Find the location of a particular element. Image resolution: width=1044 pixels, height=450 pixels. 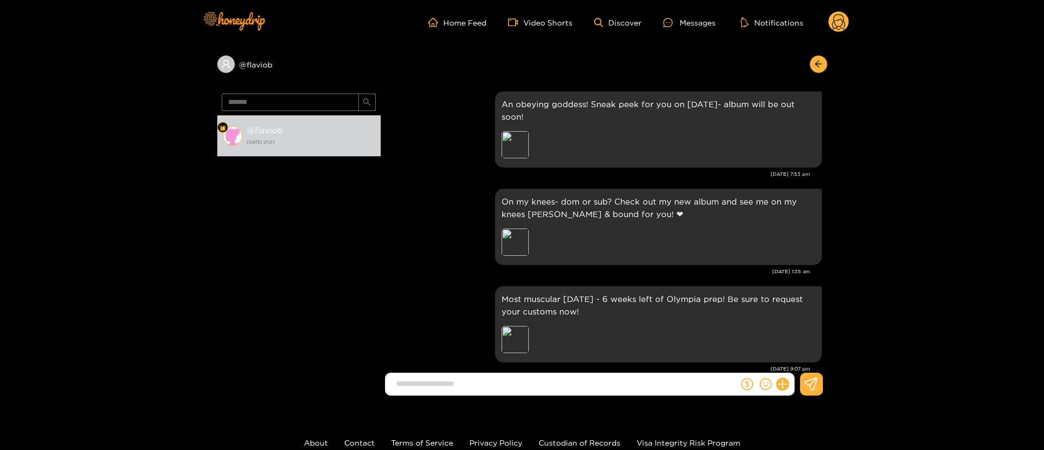

div: Messages is located at coordinates (690, 22).